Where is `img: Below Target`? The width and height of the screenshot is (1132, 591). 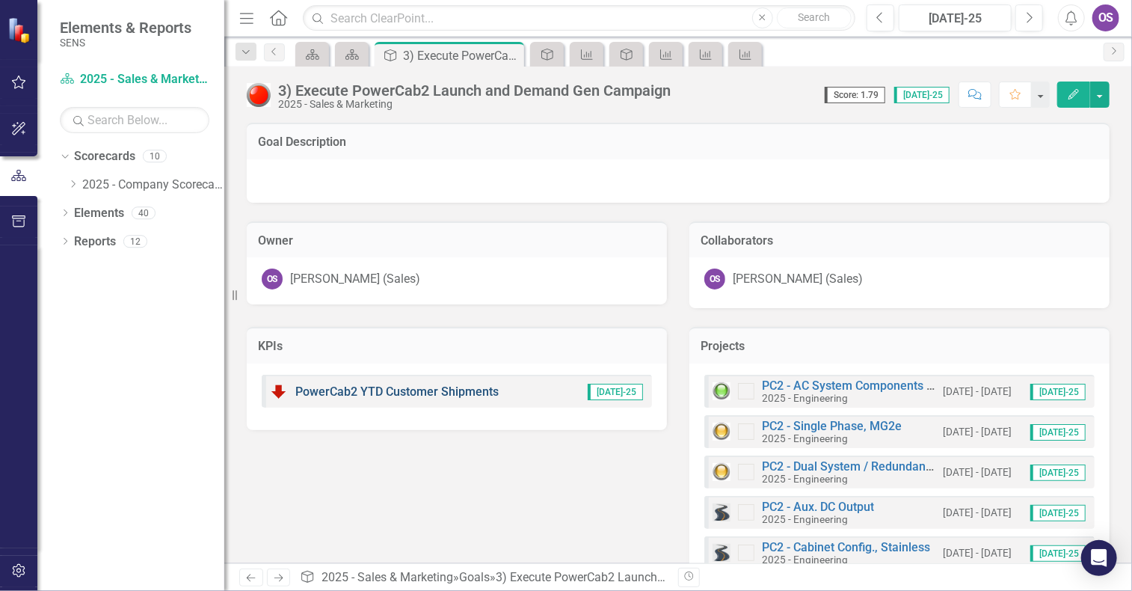
img: Below Target is located at coordinates (279, 391).